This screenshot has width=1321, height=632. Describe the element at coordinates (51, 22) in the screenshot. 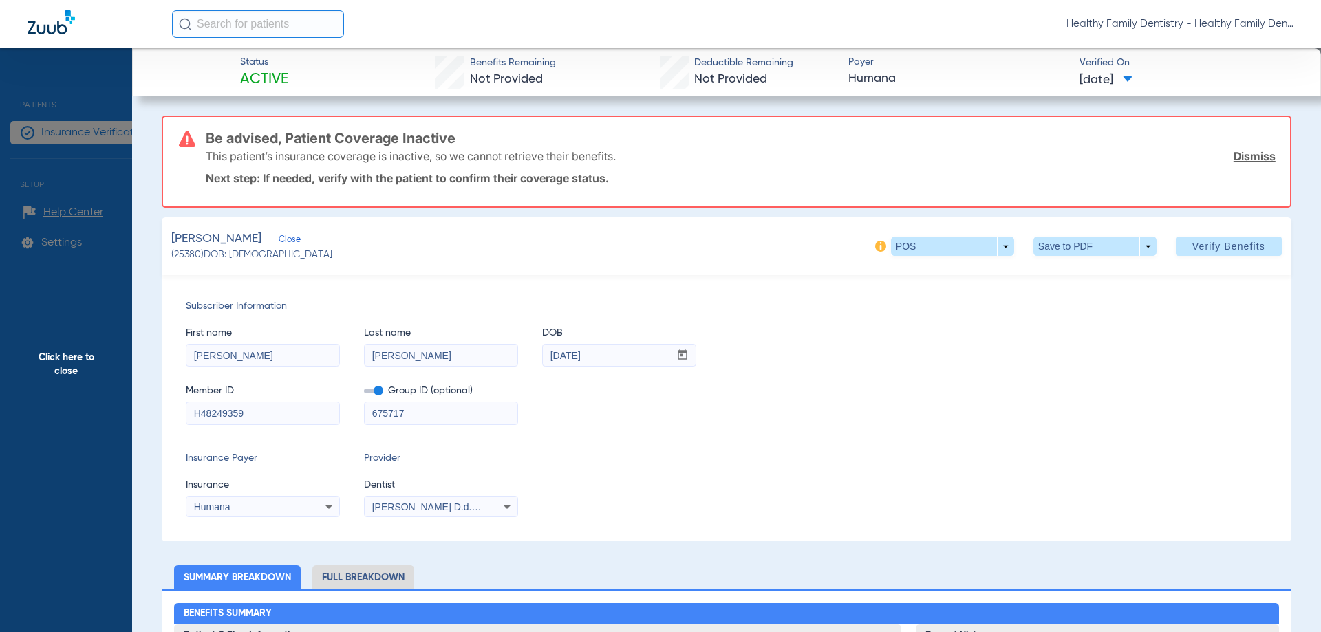

I see `img: Zuub Logo` at that location.